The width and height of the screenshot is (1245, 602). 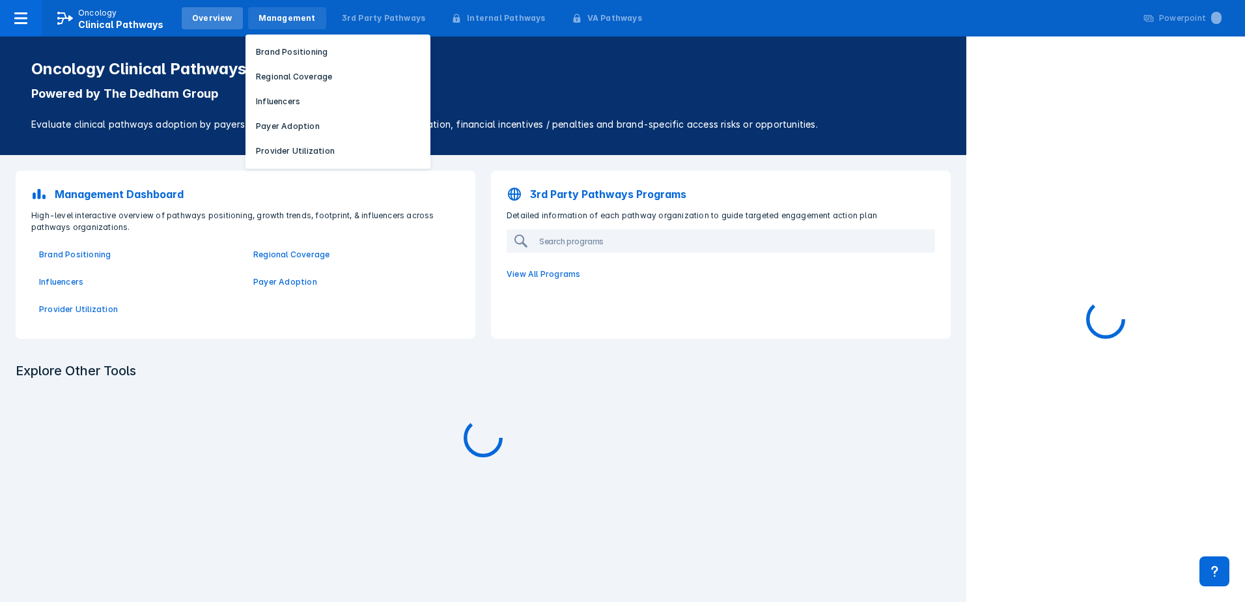 I want to click on button: Brand Positioning, so click(x=338, y=52).